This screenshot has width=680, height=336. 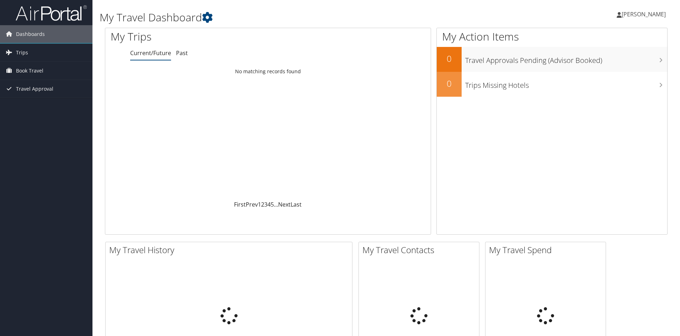 I want to click on a: 5, so click(x=272, y=204).